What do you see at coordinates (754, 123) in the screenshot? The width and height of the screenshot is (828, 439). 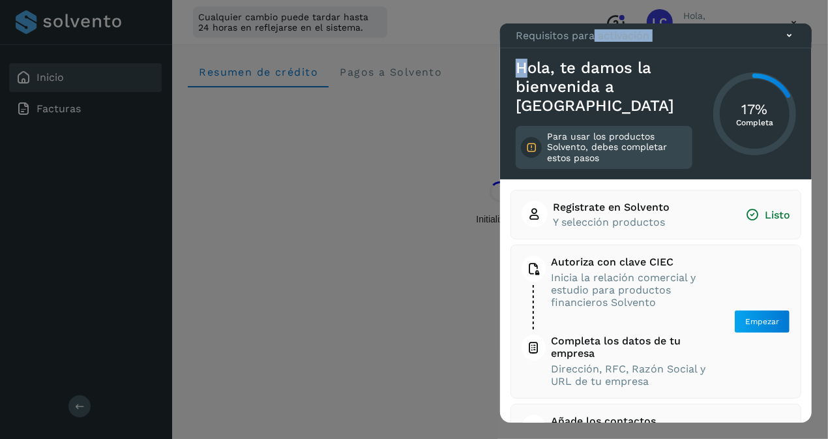 I see `p: Completa` at bounding box center [754, 123].